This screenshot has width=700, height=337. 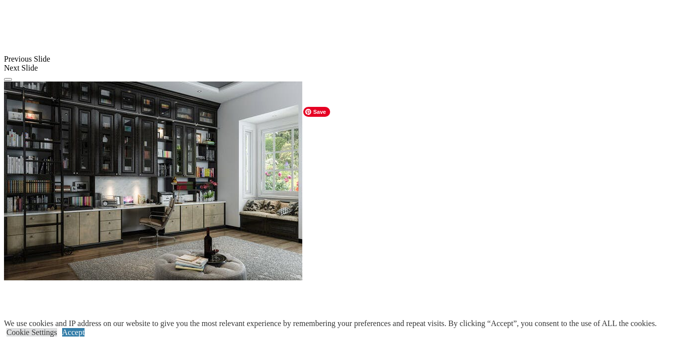 What do you see at coordinates (317, 112) in the screenshot?
I see `span: Save` at bounding box center [317, 112].